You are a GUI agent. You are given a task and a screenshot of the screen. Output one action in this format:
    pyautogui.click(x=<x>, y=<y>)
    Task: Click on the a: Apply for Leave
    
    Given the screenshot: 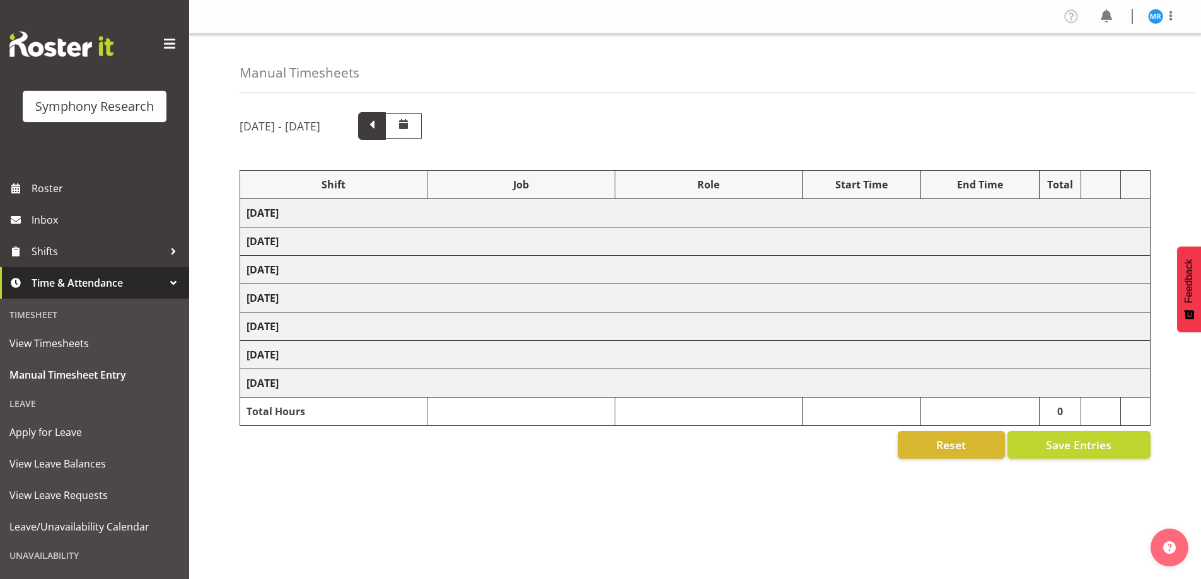 What is the action you would take?
    pyautogui.click(x=95, y=432)
    